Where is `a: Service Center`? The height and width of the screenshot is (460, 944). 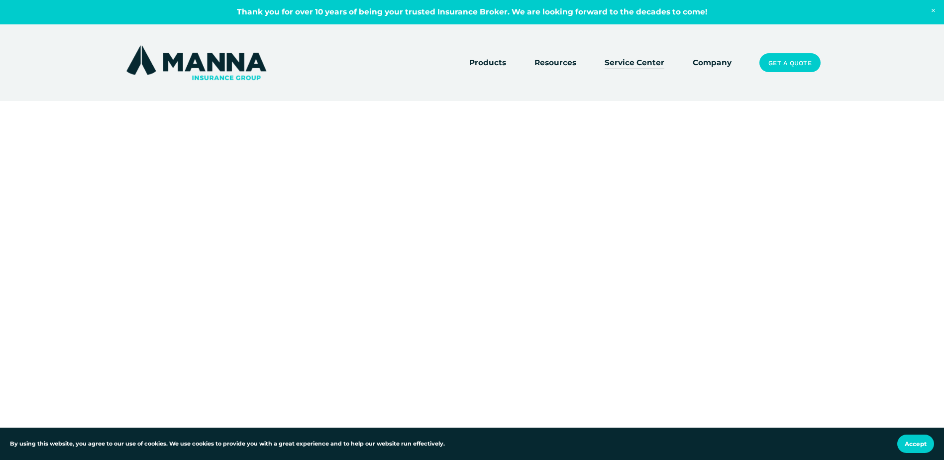 a: Service Center is located at coordinates (634, 63).